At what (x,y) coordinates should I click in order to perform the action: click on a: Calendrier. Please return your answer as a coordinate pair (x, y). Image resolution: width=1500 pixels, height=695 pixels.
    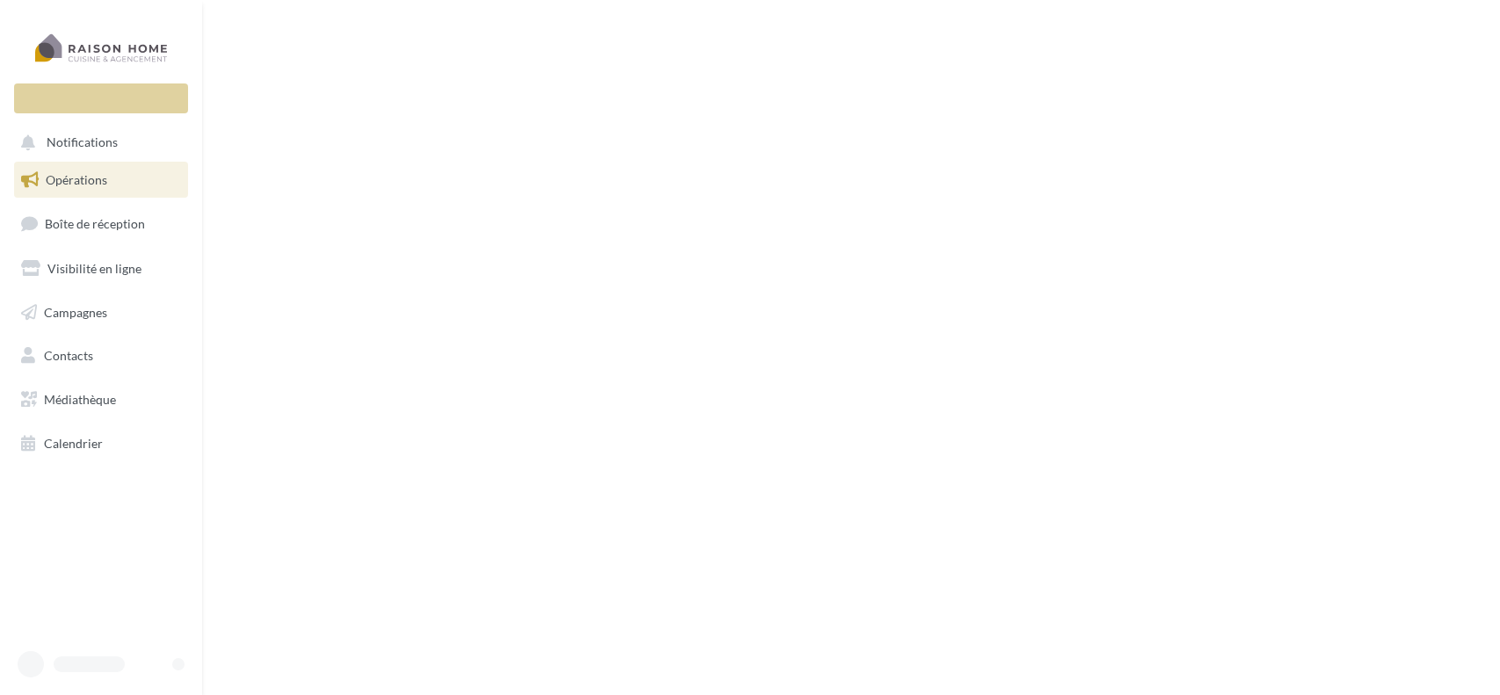
    Looking at the image, I should click on (101, 444).